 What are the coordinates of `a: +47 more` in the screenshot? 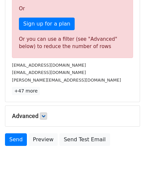 It's located at (26, 91).